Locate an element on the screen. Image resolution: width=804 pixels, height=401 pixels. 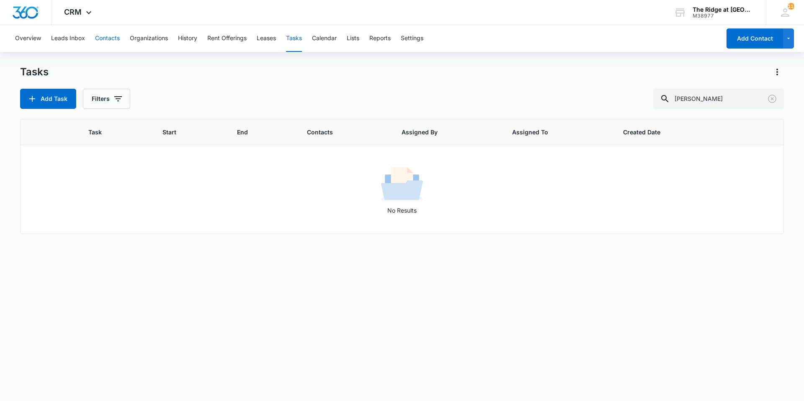
button: Filters is located at coordinates (106, 99).